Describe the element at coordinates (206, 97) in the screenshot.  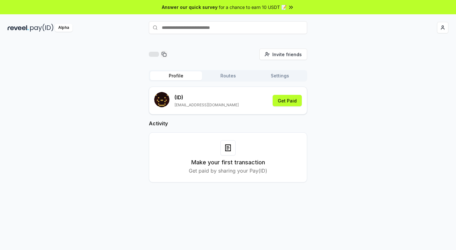
I see `p: (ID)` at that location.